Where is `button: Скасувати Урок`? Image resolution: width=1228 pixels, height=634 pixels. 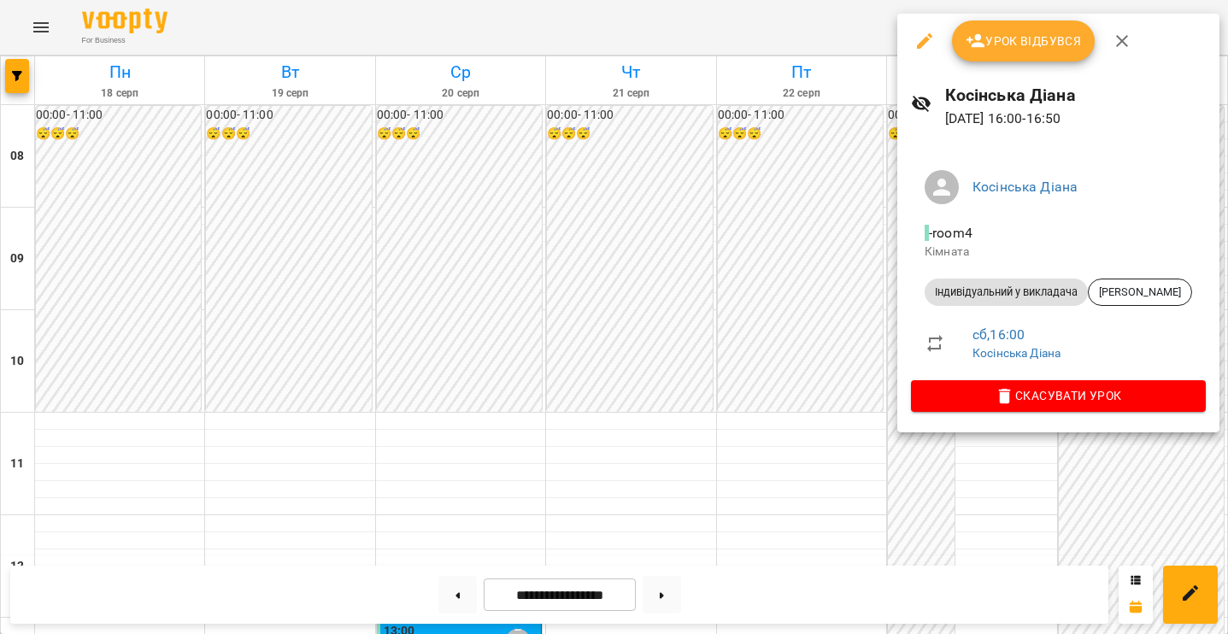 button: Скасувати Урок is located at coordinates (1058, 396).